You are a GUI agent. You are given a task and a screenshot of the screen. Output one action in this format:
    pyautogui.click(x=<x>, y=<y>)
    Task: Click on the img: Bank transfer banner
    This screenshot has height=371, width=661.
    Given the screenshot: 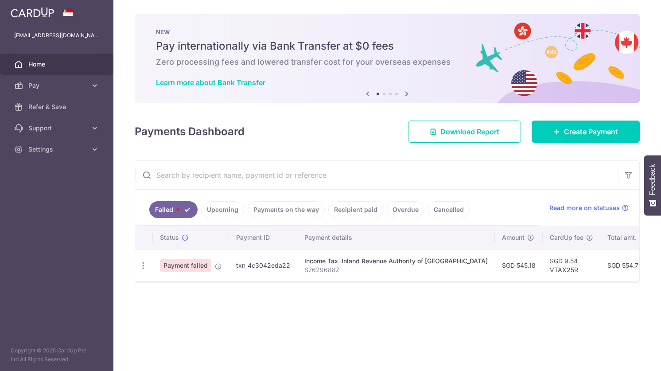 What is the action you would take?
    pyautogui.click(x=387, y=58)
    